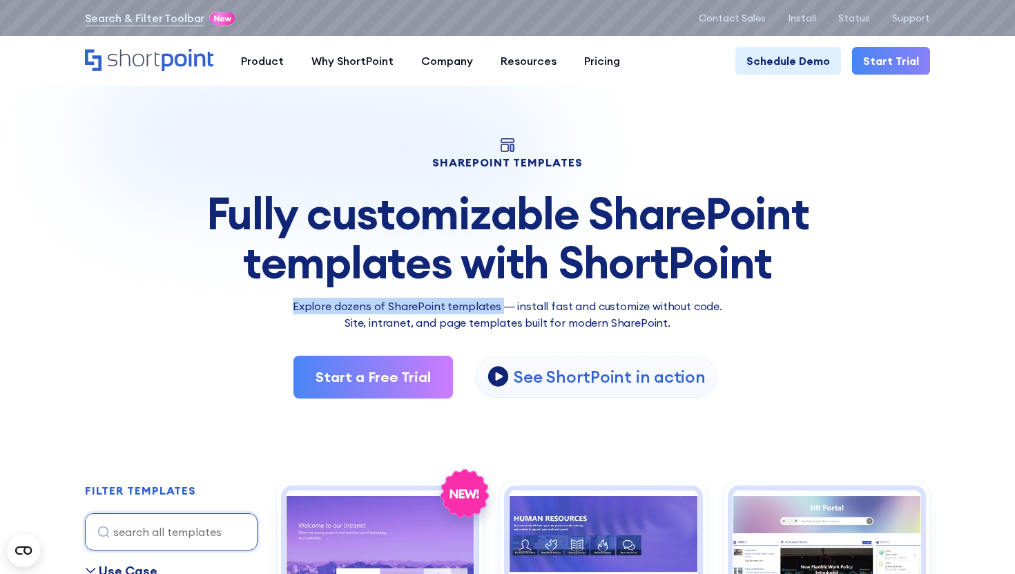 The image size is (1015, 574). I want to click on a: Contact Sales, so click(732, 18).